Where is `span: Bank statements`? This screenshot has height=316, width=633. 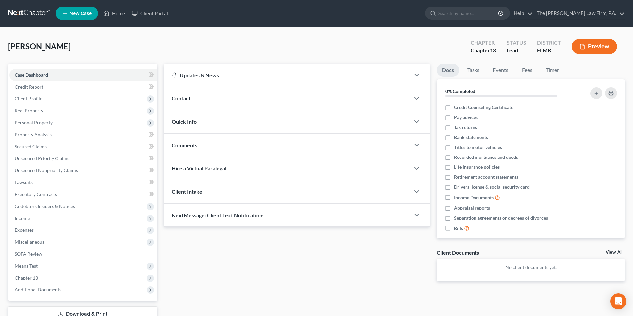
span: Bank statements is located at coordinates (471, 137).